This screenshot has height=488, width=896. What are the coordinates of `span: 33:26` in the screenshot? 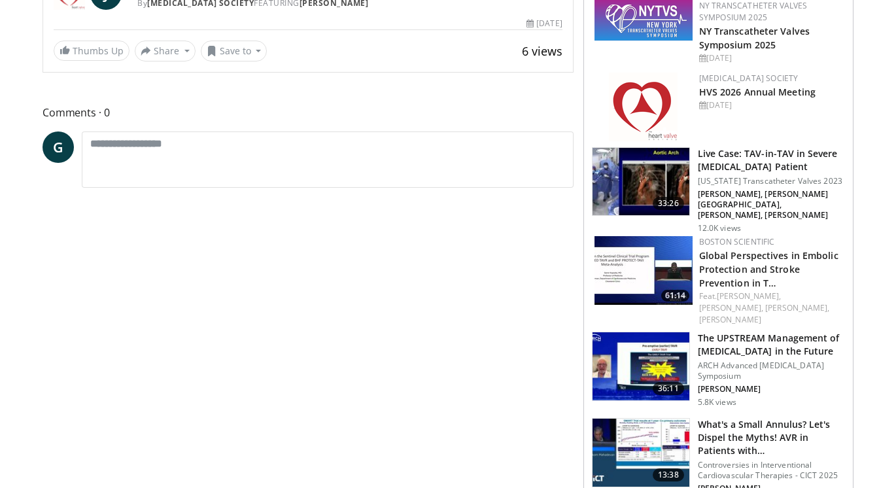 It's located at (668, 203).